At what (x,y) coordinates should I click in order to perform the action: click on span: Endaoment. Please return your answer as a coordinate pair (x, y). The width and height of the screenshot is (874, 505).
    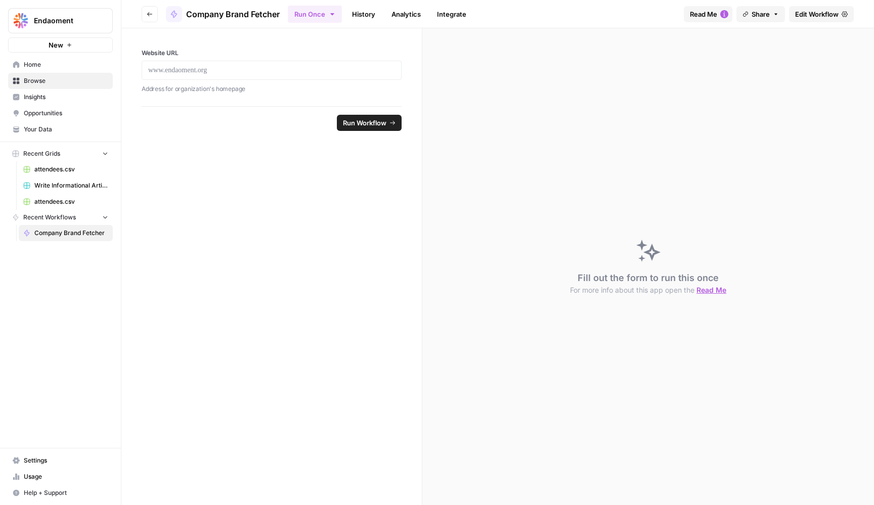
    Looking at the image, I should click on (64, 21).